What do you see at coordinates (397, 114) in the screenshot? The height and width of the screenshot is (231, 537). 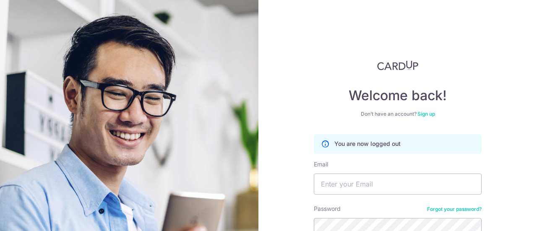 I see `div: Don’t have an account?` at bounding box center [397, 114].